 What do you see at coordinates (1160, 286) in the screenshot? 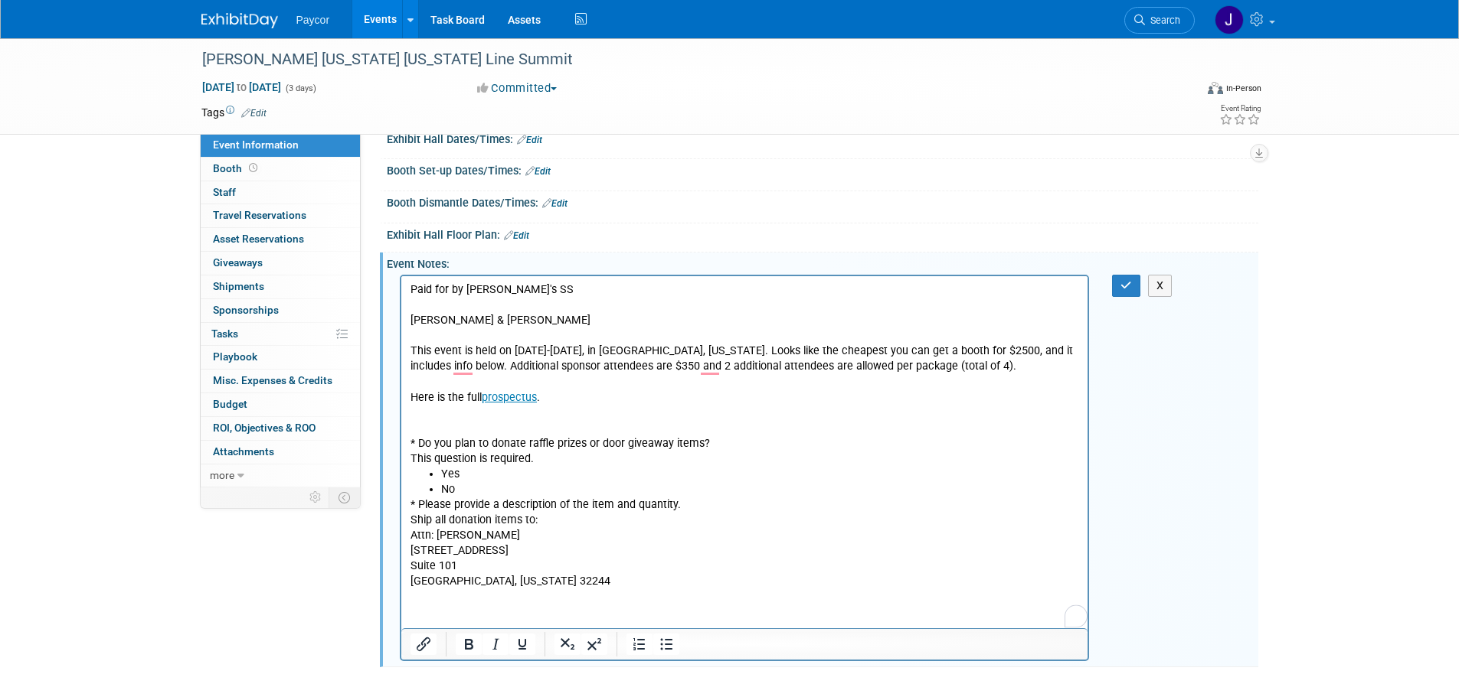
I see `button: X` at bounding box center [1160, 286].